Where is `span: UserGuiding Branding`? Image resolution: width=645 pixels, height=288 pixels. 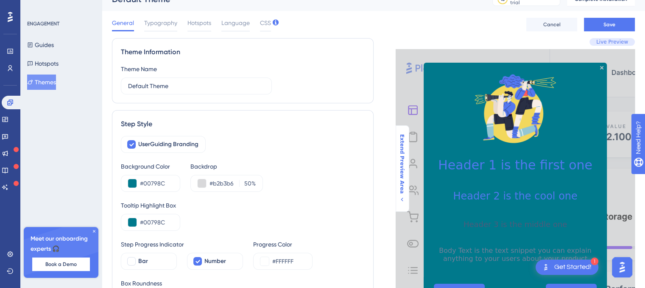 span: UserGuiding Branding is located at coordinates (168, 145).